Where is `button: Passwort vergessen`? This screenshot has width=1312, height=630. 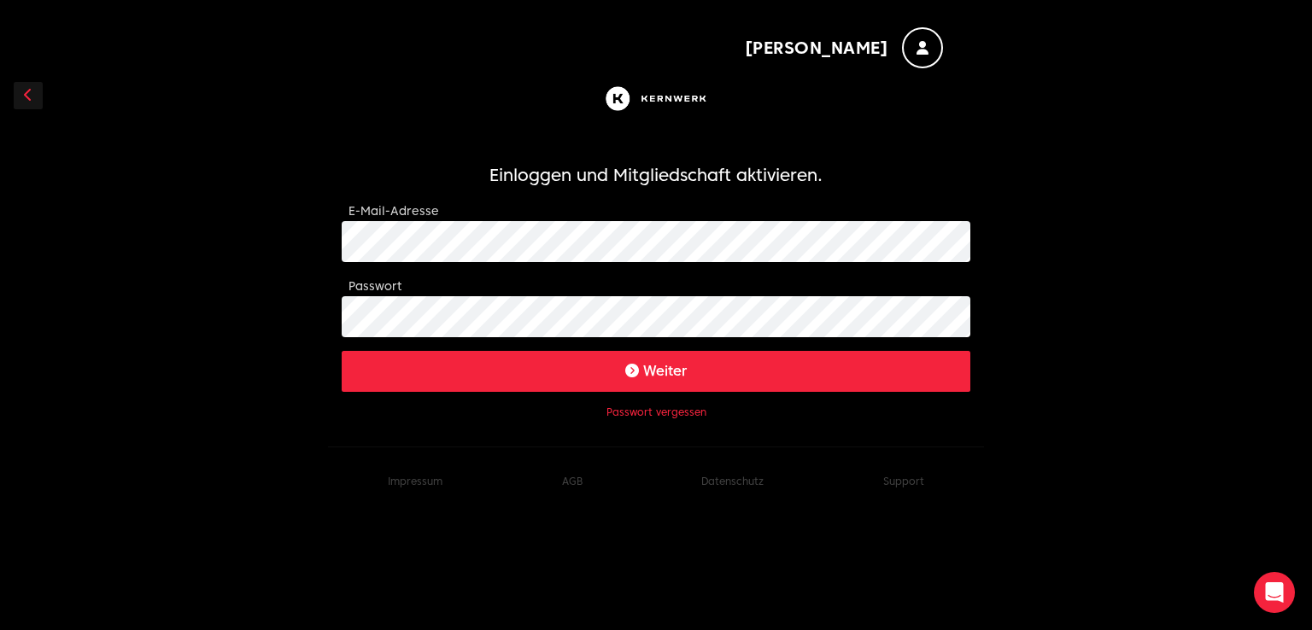 button: Passwort vergessen is located at coordinates (656, 412).